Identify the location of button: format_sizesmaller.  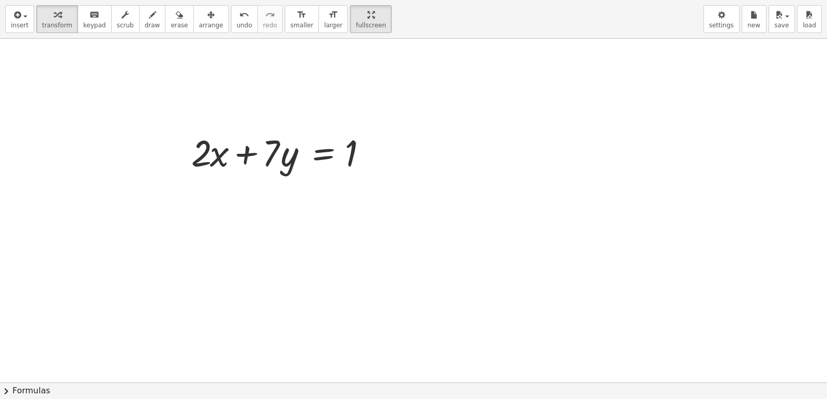
(302, 19).